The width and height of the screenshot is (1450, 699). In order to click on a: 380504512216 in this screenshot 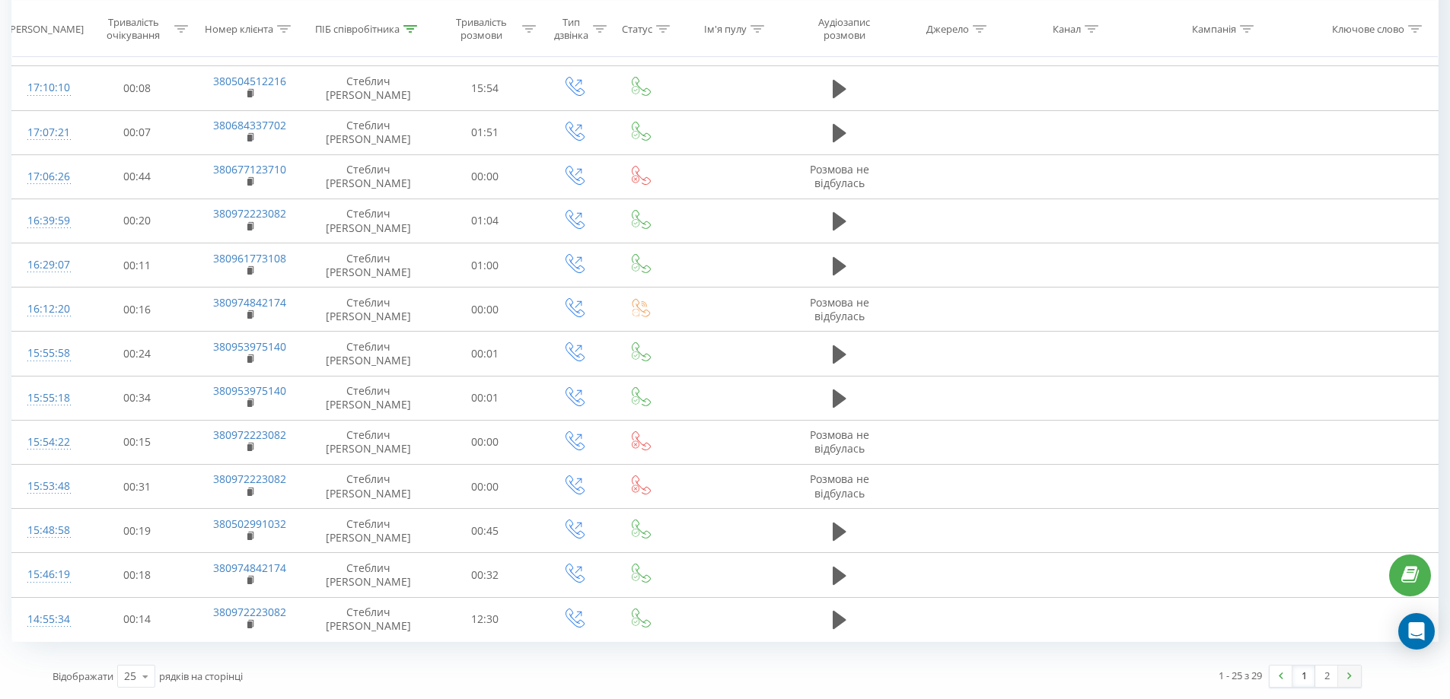, I will do `click(250, 81)`.